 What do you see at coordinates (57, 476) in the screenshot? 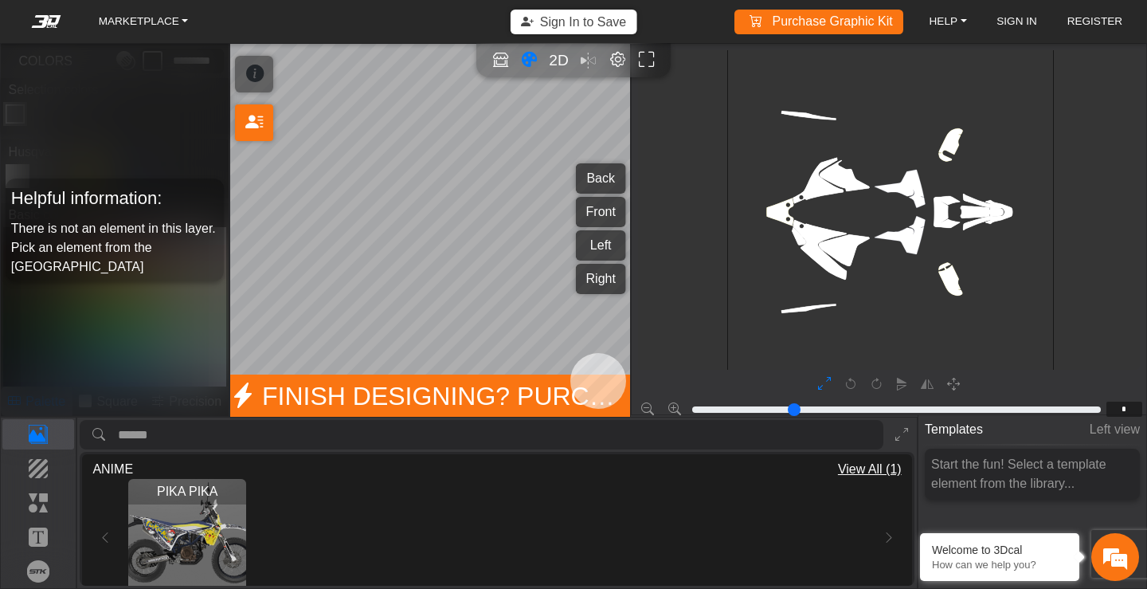
I see `span: Conversation` at bounding box center [57, 476].